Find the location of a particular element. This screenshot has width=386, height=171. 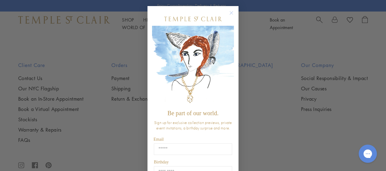

span: Email is located at coordinates (158, 139).